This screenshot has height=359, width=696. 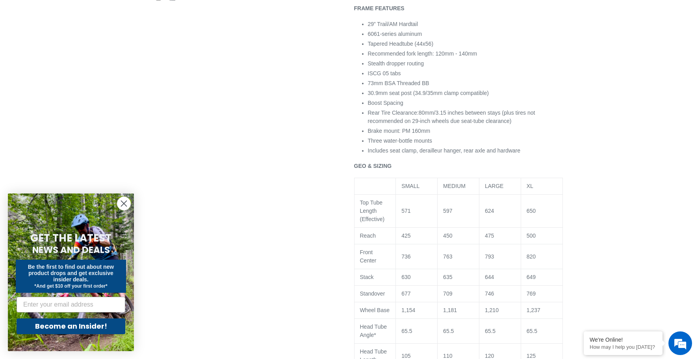 I want to click on span: Three water-bottle mounts, so click(x=400, y=141).